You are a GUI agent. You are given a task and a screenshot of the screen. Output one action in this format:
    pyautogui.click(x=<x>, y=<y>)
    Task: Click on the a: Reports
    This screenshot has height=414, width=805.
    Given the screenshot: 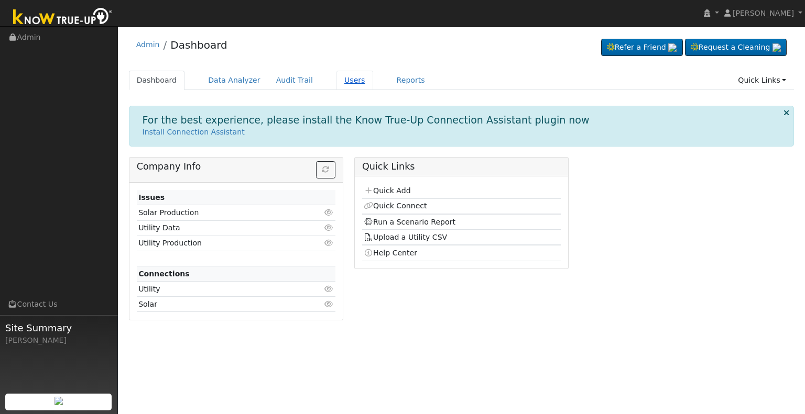 What is the action you would take?
    pyautogui.click(x=411, y=80)
    